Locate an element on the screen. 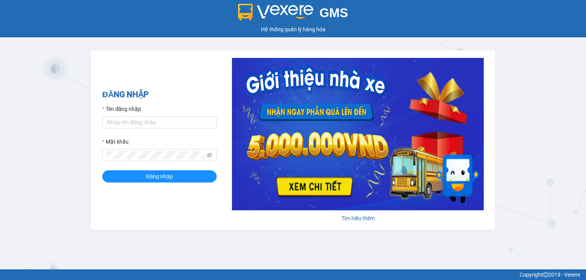 The height and width of the screenshot is (280, 586). div: Tìm hiểu thêm is located at coordinates (358, 218).